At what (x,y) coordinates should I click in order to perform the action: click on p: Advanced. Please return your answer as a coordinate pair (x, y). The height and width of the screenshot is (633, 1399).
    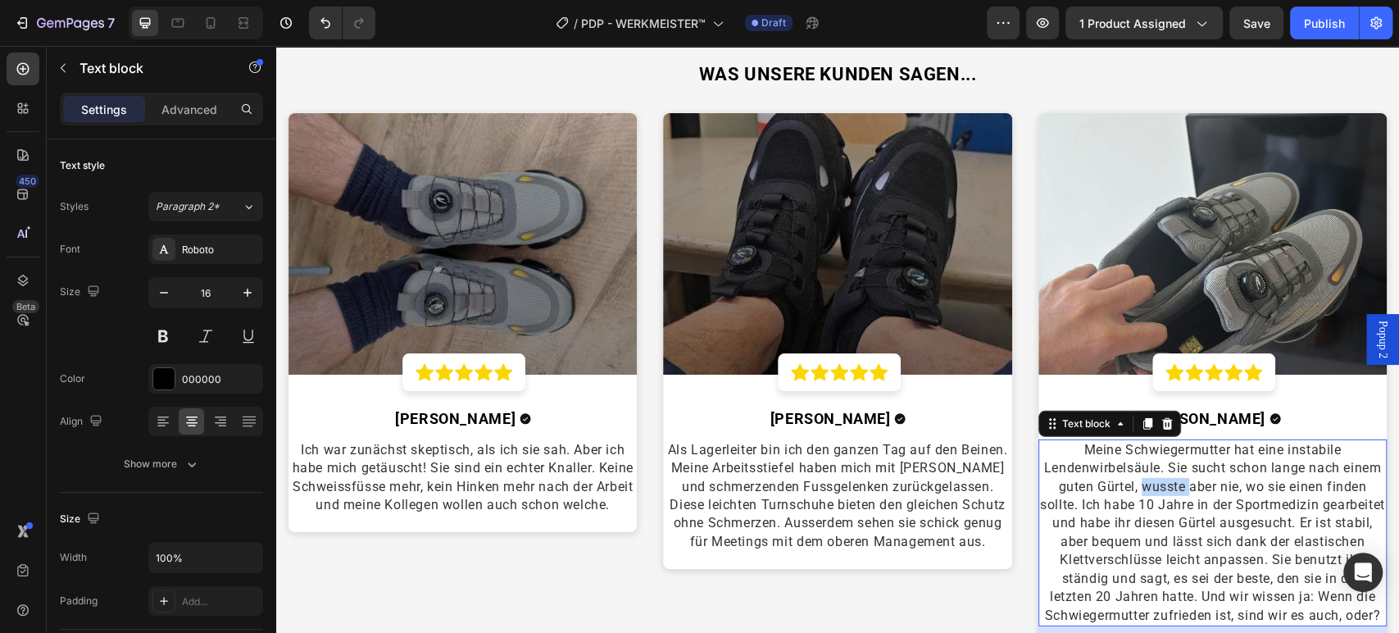
    Looking at the image, I should click on (189, 109).